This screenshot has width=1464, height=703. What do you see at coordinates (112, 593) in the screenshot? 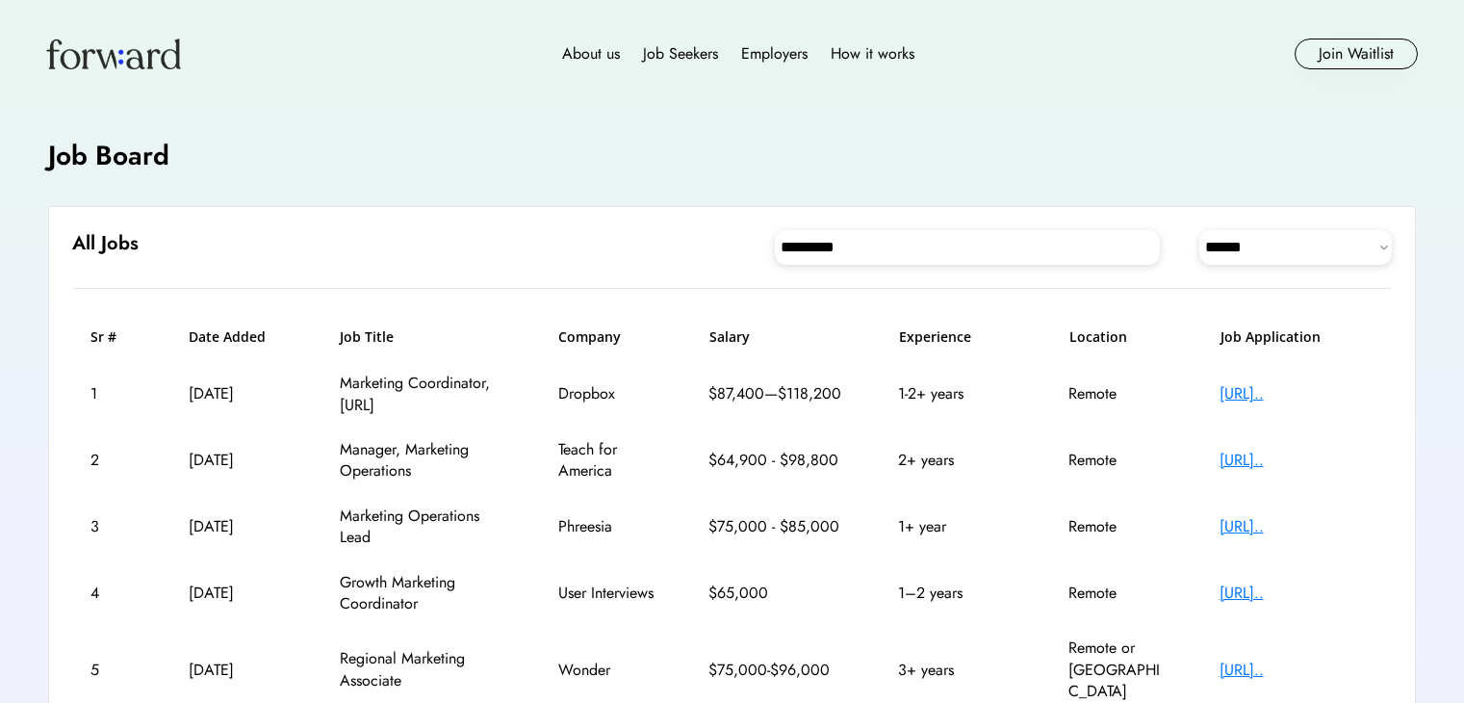
I see `div: 4` at bounding box center [112, 593].